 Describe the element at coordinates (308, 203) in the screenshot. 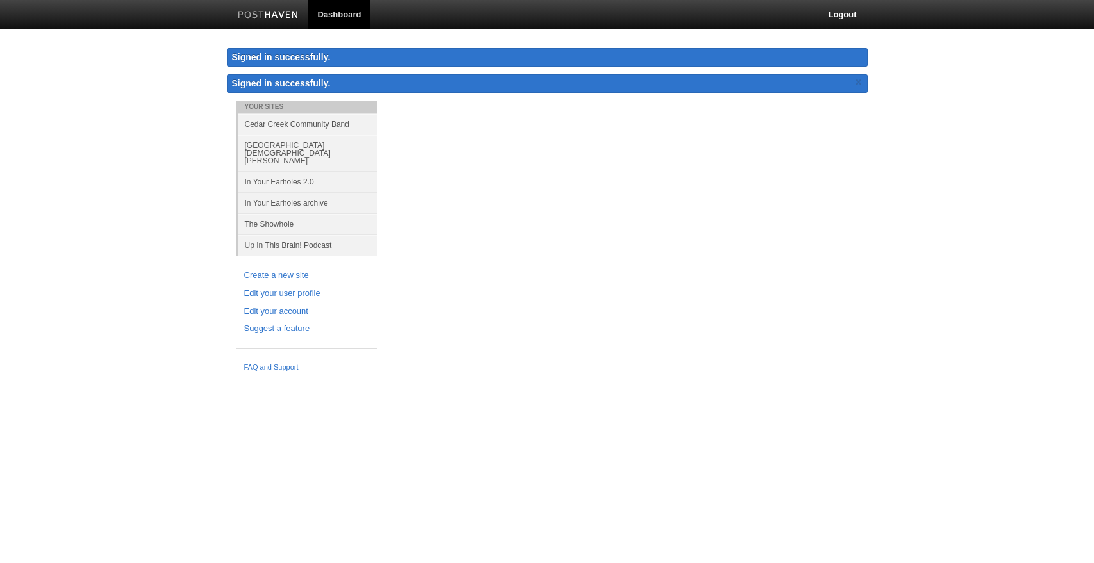

I see `a: In Your Earholes archive` at that location.